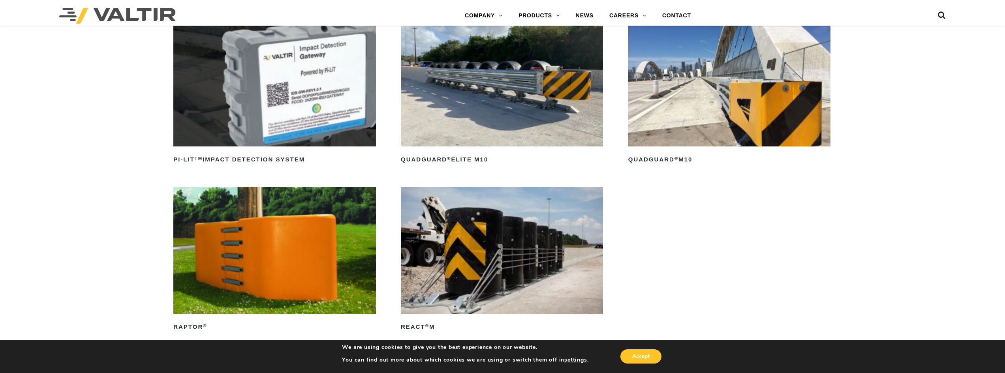  Describe the element at coordinates (628, 16) in the screenshot. I see `a: CAREERS` at that location.